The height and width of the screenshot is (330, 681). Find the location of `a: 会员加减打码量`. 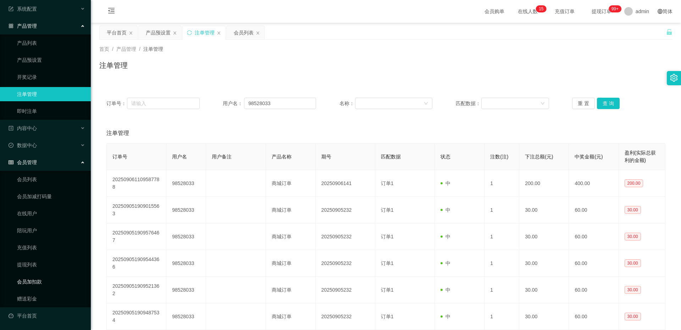

a: 会员加减打码量 is located at coordinates (51, 196).